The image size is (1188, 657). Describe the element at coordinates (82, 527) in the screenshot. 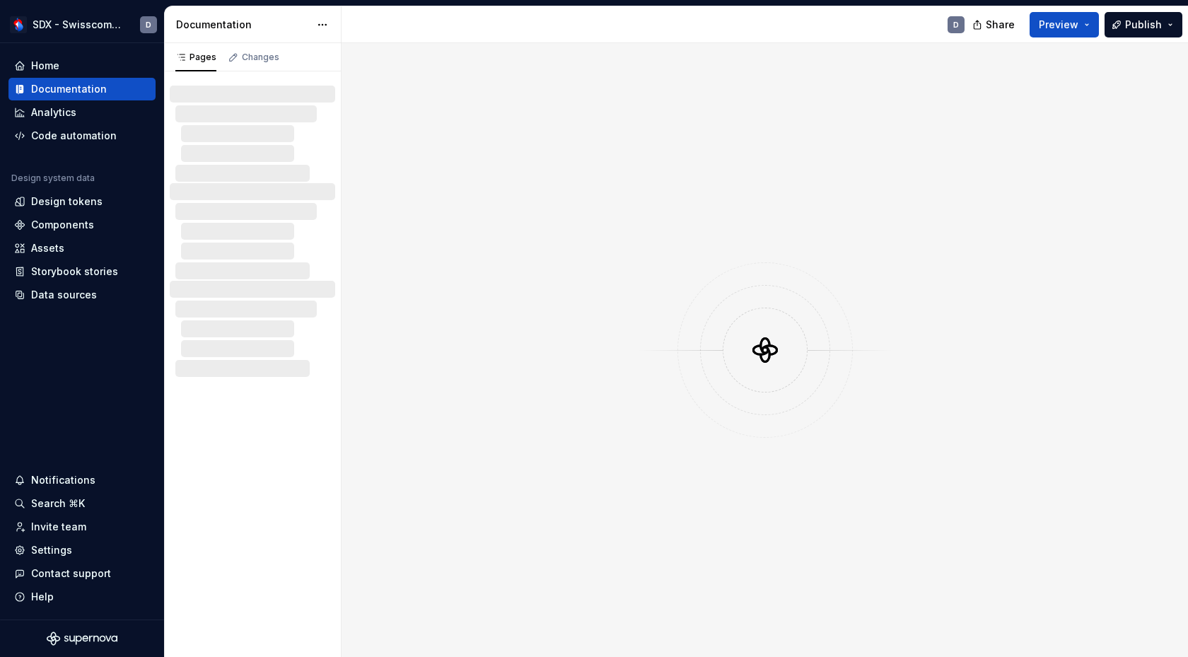

I see `a: Invite team` at that location.